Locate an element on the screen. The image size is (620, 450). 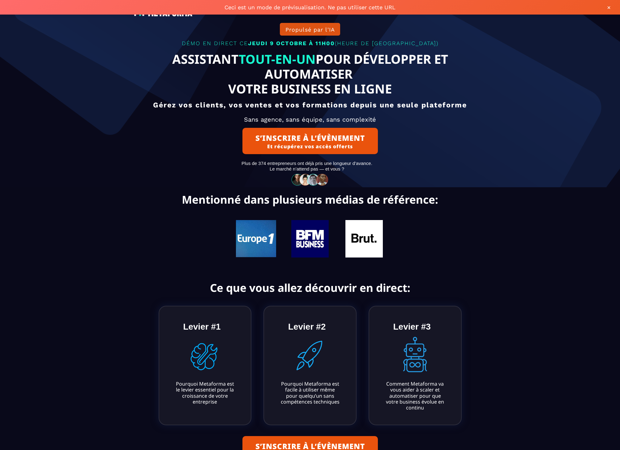
img: 704b97603b3d89ec847c04719d9c8fae_221.jpg is located at coordinates (364, 238).